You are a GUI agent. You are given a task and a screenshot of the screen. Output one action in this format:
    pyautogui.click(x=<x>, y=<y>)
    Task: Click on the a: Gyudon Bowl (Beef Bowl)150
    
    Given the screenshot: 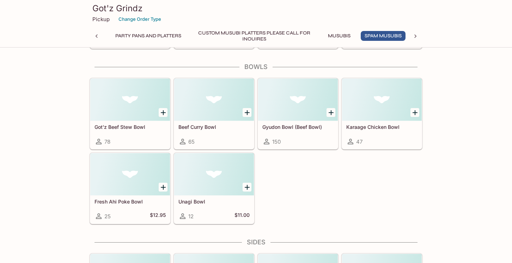 What is the action you would take?
    pyautogui.click(x=298, y=114)
    